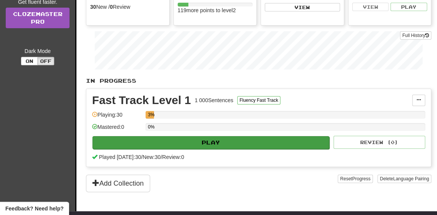 The width and height of the screenshot is (437, 215). What do you see at coordinates (411, 179) in the screenshot?
I see `span: Language Pairing` at bounding box center [411, 179].